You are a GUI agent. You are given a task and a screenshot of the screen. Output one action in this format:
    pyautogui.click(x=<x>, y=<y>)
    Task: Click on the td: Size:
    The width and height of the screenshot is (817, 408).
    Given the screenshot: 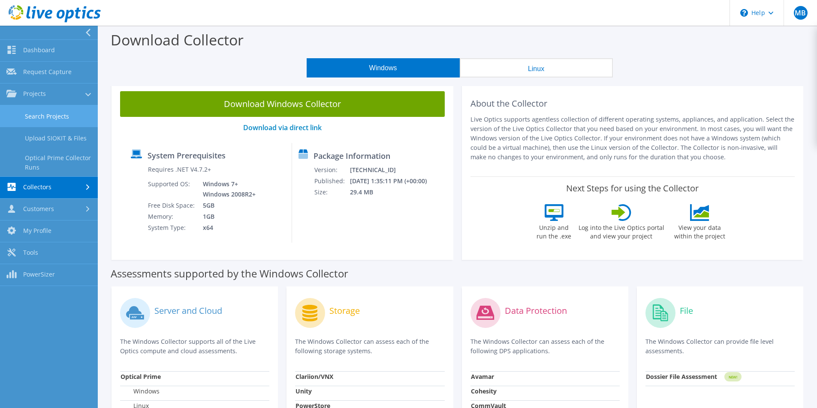 What is the action you would take?
    pyautogui.click(x=331, y=192)
    